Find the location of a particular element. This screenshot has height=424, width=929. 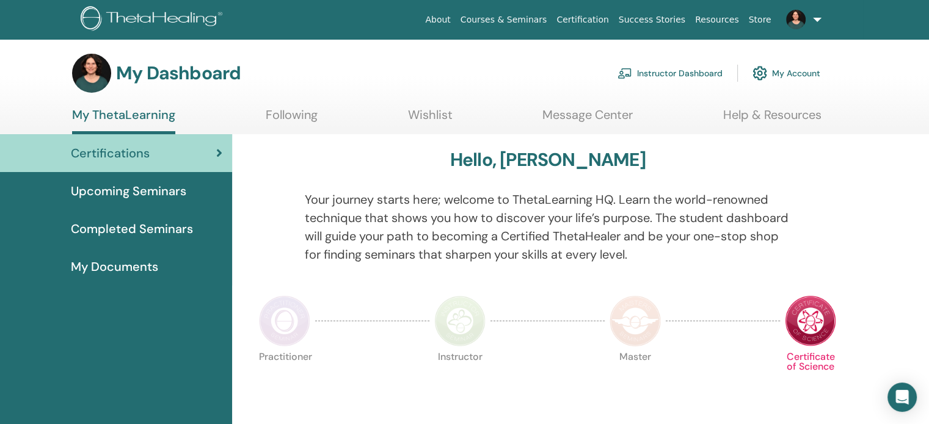

div: Open Intercom Messenger is located at coordinates (902, 397).